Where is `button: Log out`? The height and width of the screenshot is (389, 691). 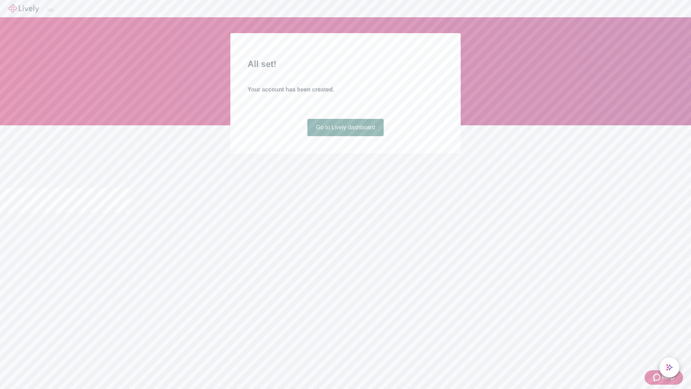 button: Log out is located at coordinates (50, 10).